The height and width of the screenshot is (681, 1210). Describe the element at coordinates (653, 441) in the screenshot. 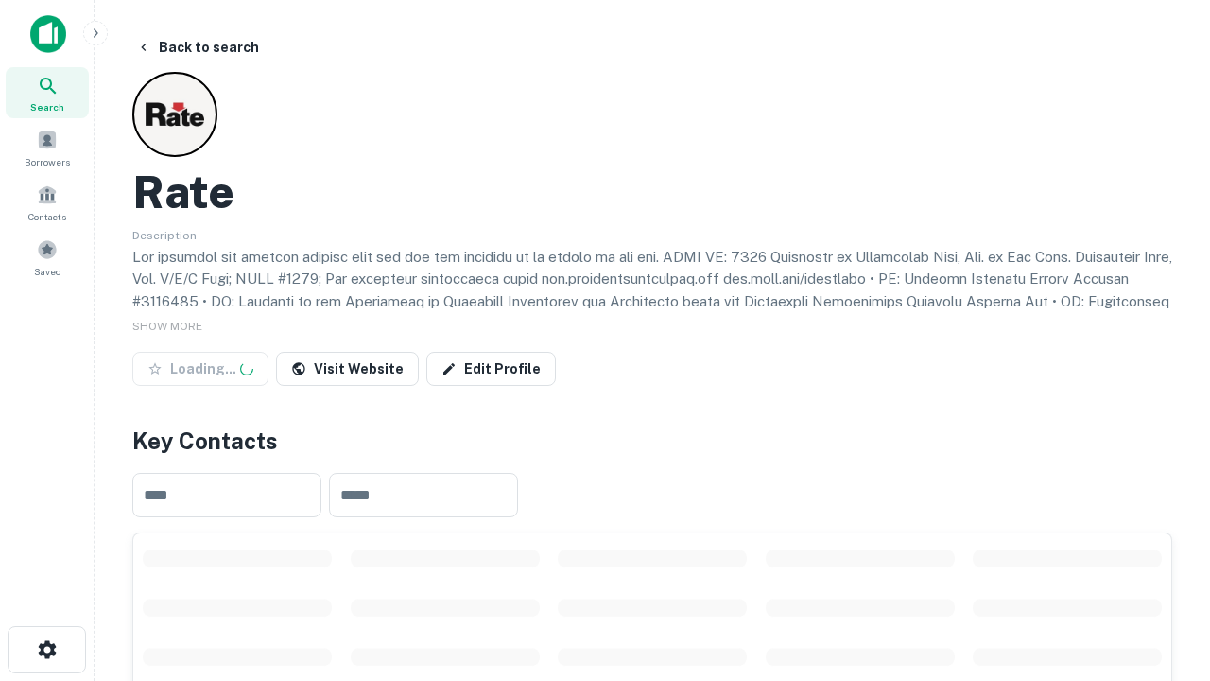

I see `h4: Key Contacts` at that location.